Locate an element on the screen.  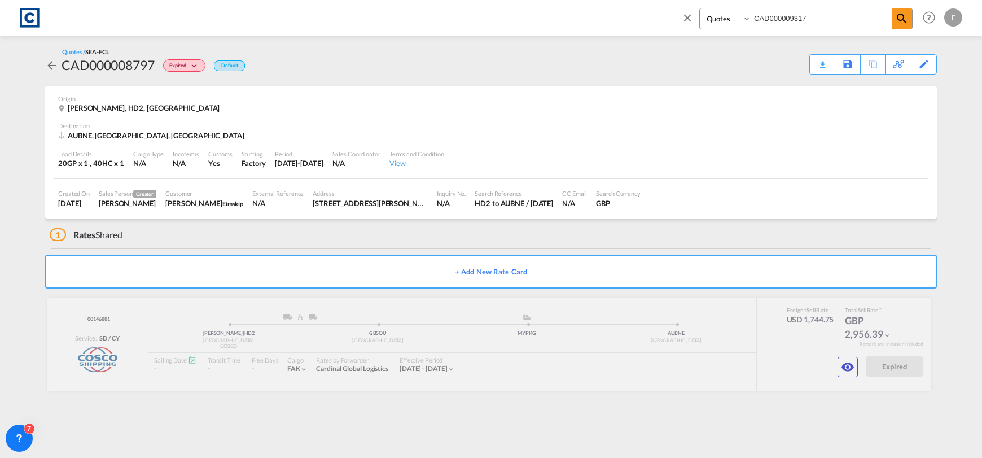
div: GBP is located at coordinates (618, 203).